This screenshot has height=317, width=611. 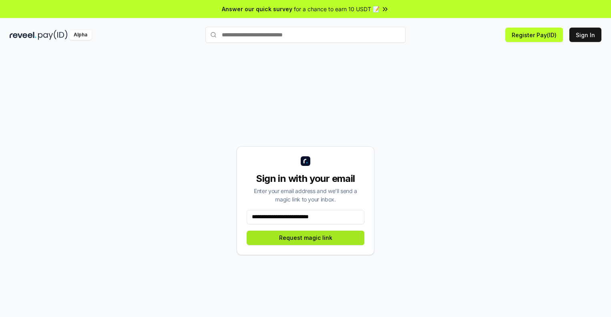 I want to click on div: Sign in with your email, so click(x=305, y=179).